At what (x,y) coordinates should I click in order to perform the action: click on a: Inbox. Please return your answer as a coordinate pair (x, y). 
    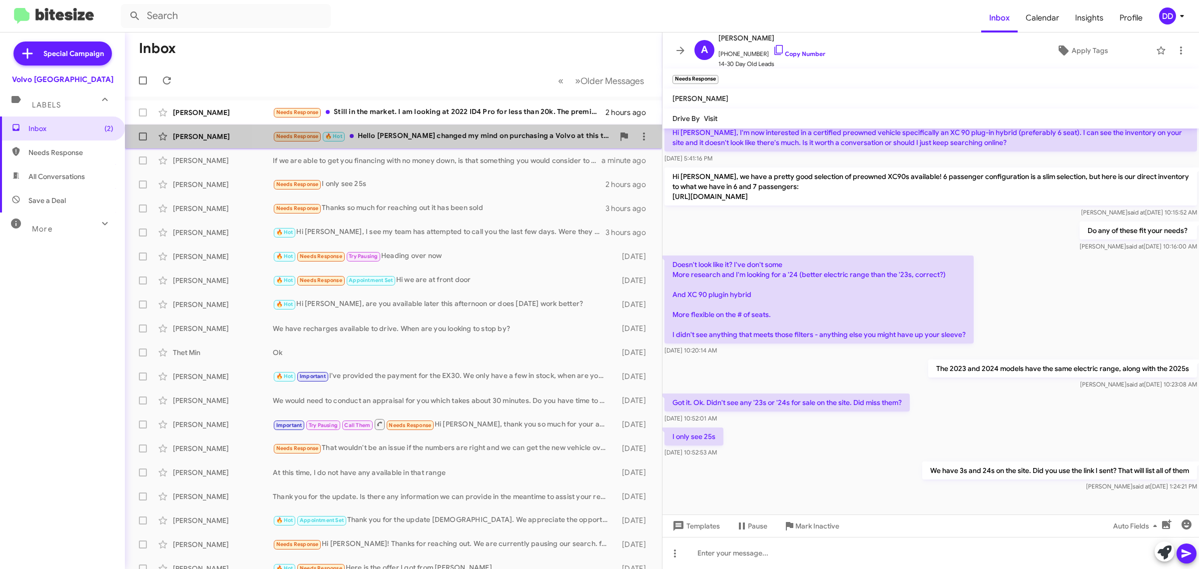
    Looking at the image, I should click on (999, 18).